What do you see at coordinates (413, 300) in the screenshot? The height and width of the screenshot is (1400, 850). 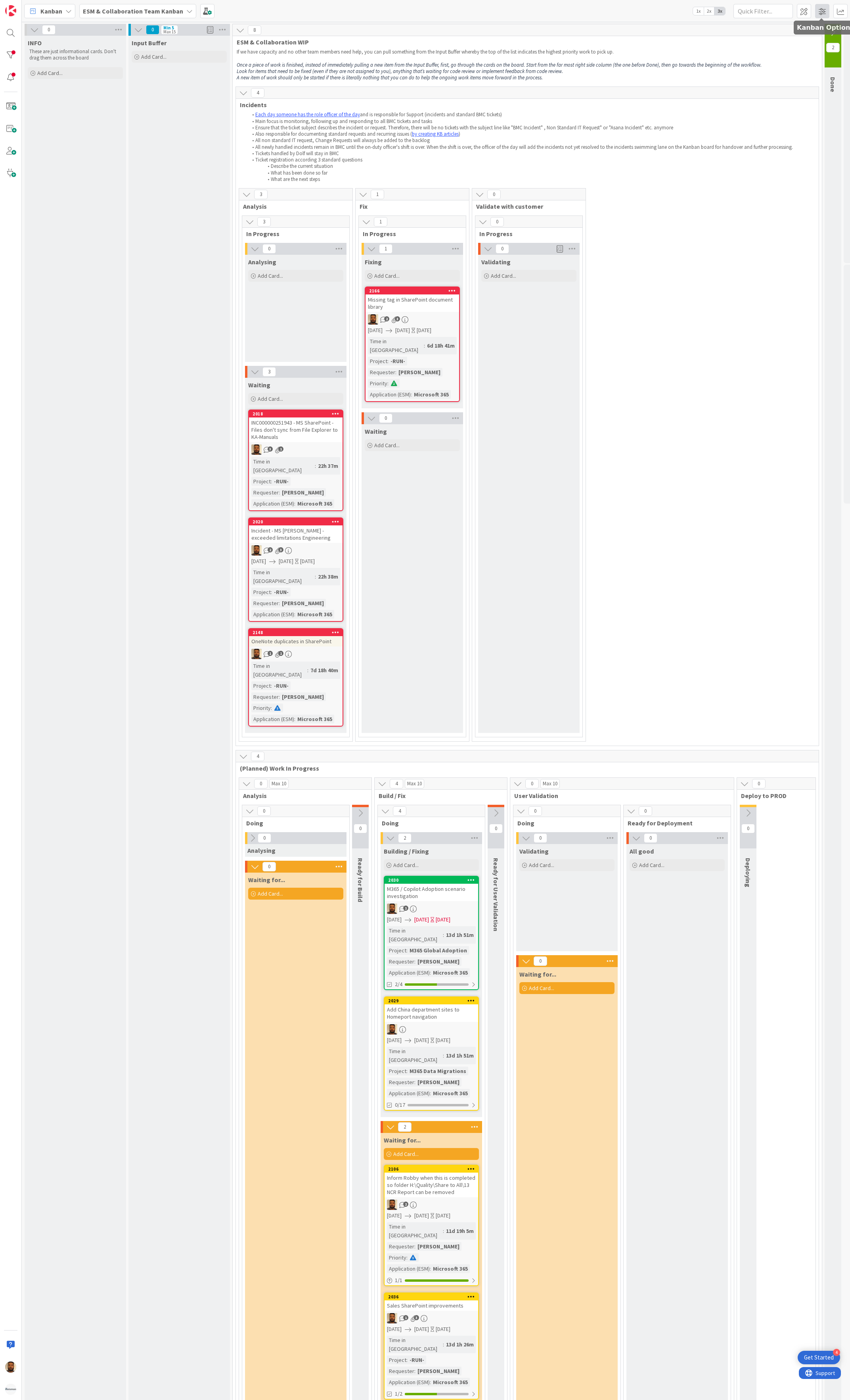 I see `div: 2166Missing tag in SharePoint document library` at bounding box center [413, 300].